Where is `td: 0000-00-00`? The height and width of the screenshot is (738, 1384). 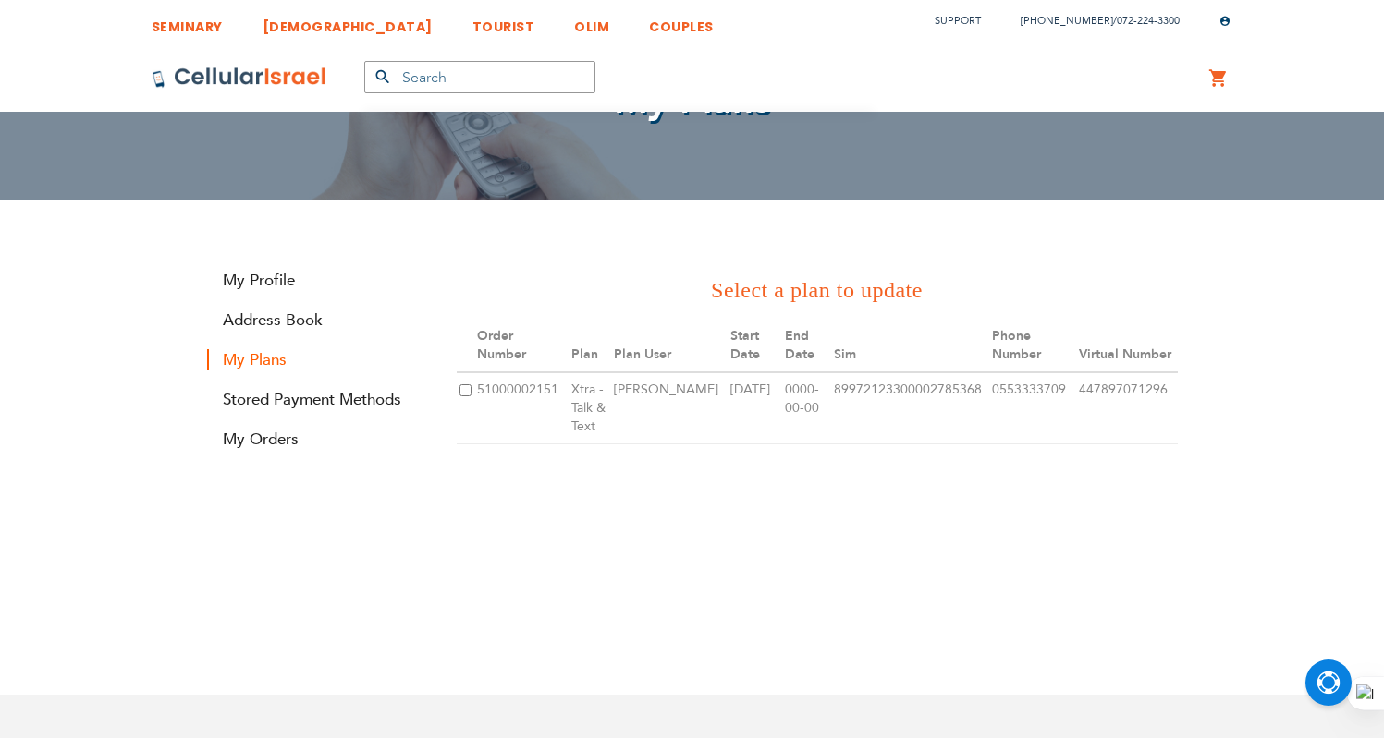
td: 0000-00-00 is located at coordinates (806, 409).